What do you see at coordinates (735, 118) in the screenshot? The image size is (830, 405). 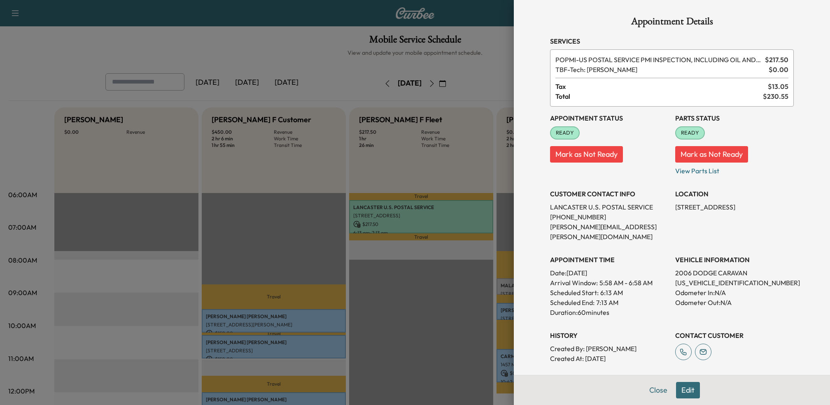 I see `h3: Parts Status` at bounding box center [735, 118].